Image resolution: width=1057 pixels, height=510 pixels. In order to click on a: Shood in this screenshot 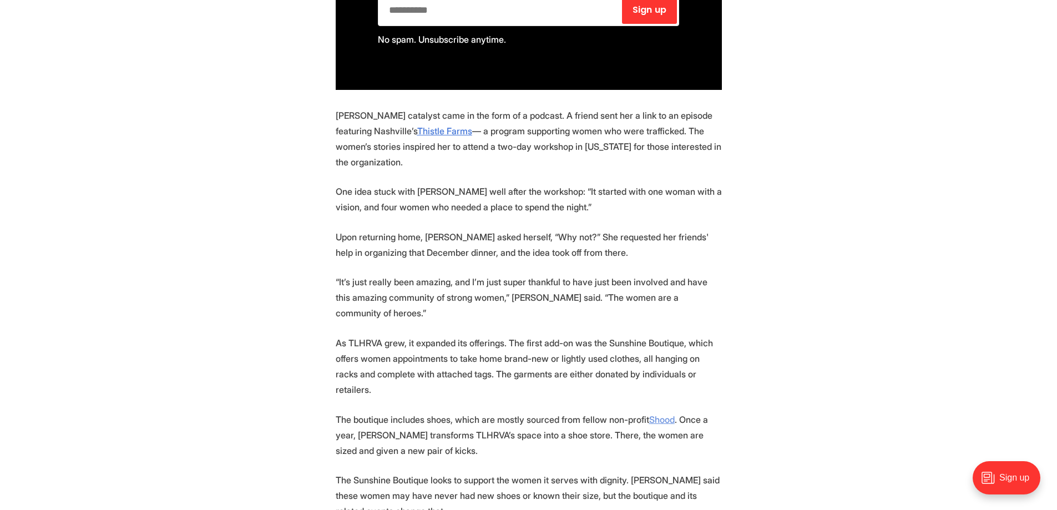, I will do `click(662, 420)`.